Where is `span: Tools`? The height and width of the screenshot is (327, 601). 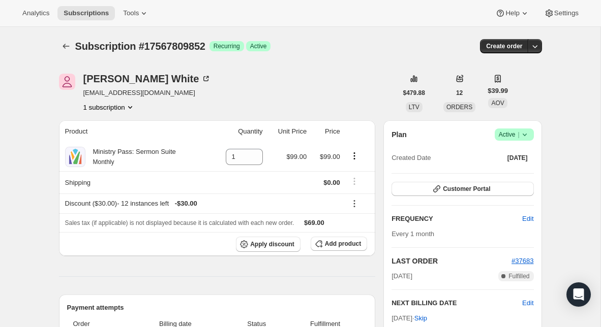
span: Tools is located at coordinates (131, 13).